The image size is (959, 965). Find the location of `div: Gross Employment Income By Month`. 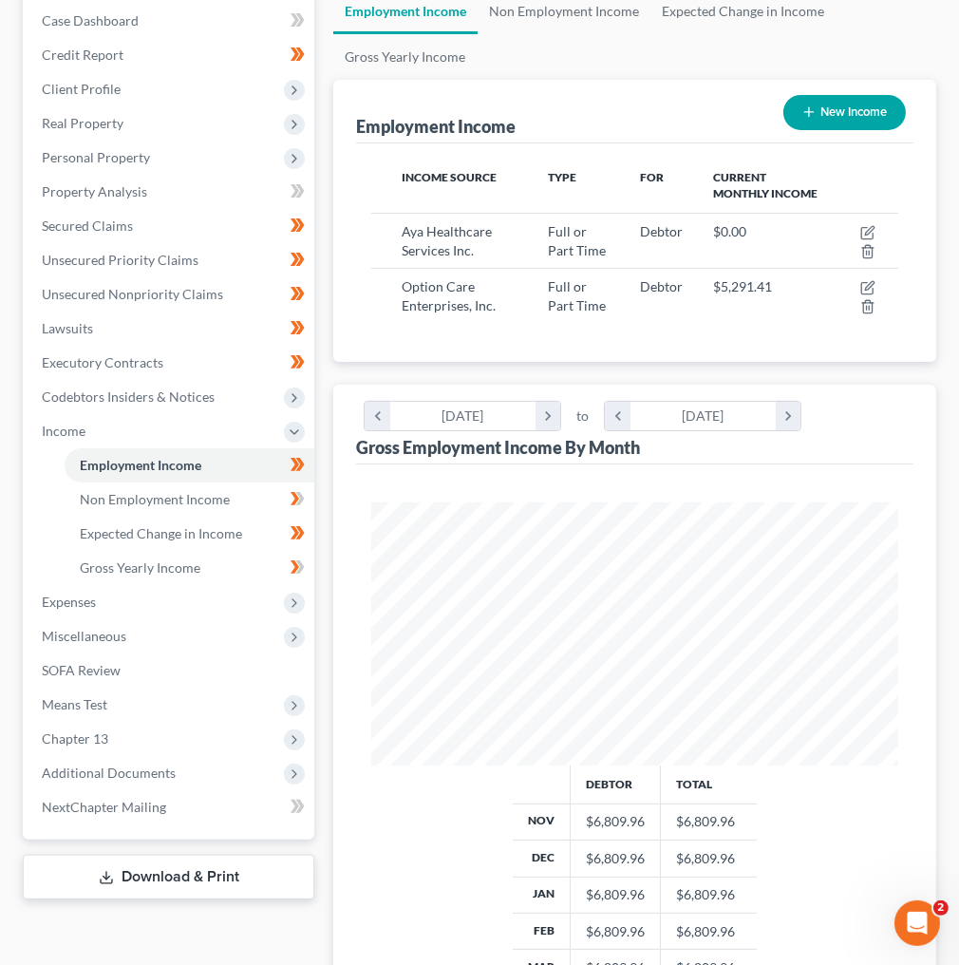

div: Gross Employment Income By Month is located at coordinates (498, 447).